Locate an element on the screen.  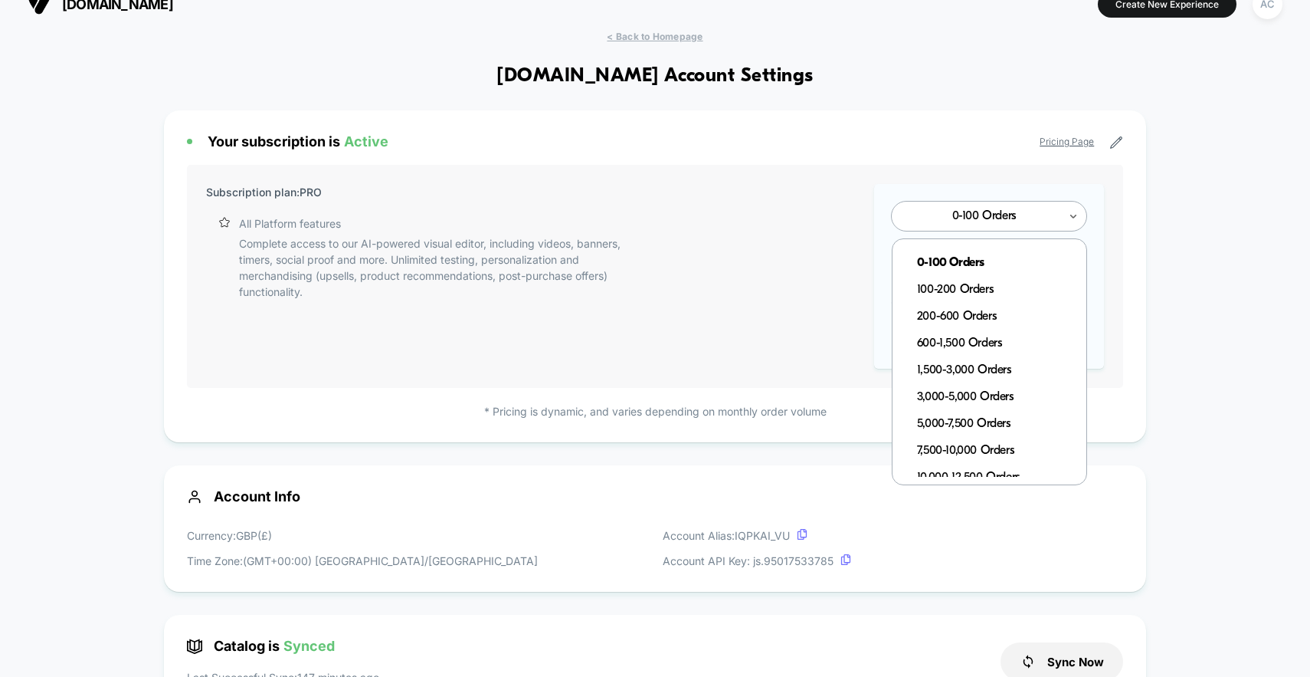
div: 100-200 Orders is located at coordinates (997, 290).